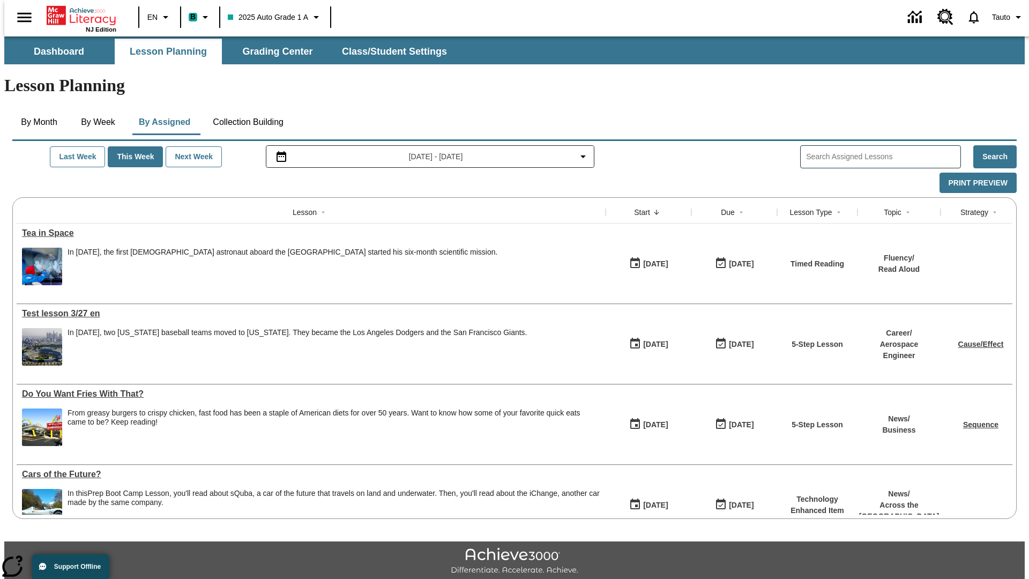 This screenshot has width=1029, height=579. What do you see at coordinates (642, 212) in the screenshot?
I see `div: Start` at bounding box center [642, 212].